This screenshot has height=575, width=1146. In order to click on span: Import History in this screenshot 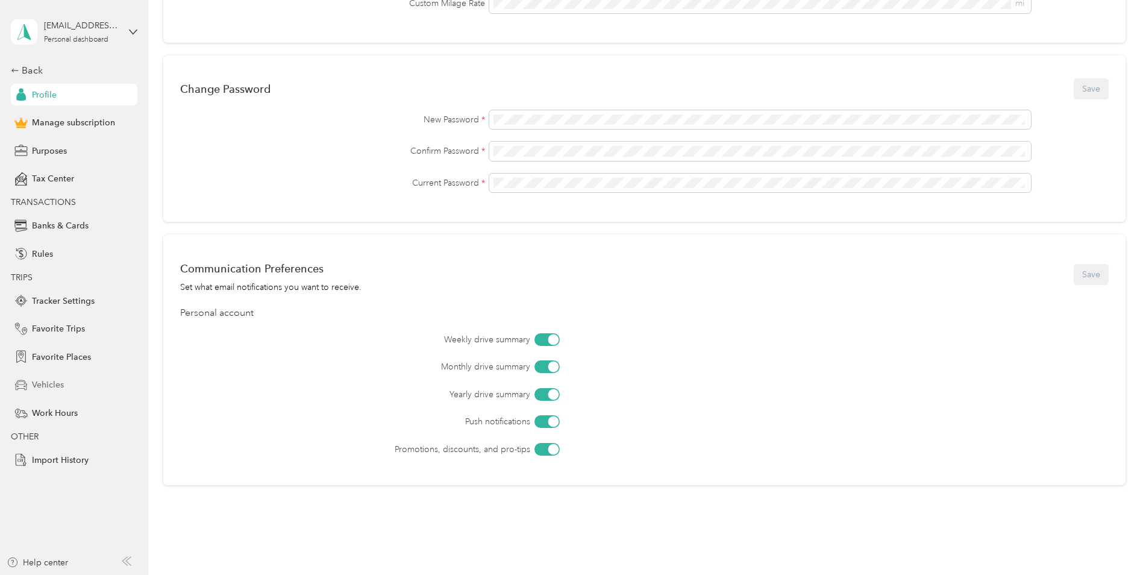, I will do `click(60, 460)`.